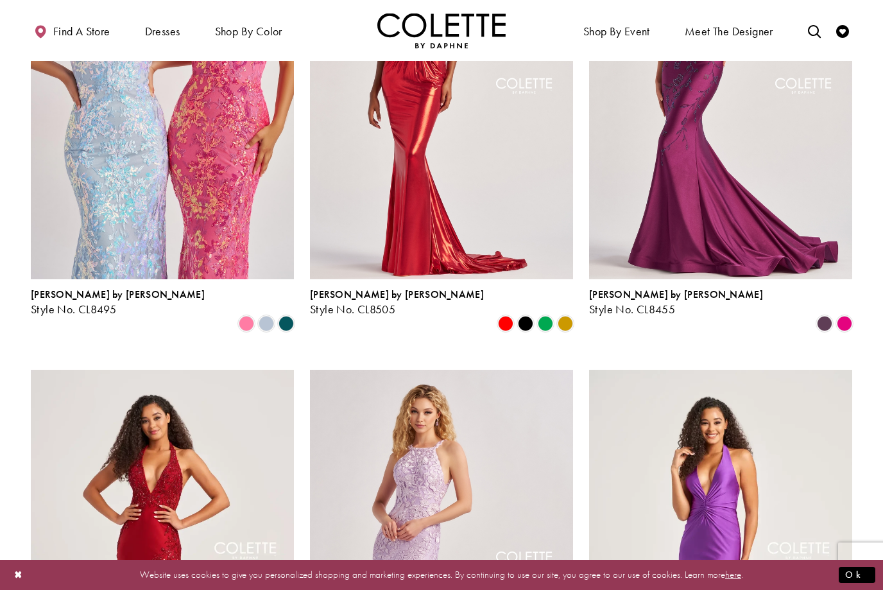  Describe the element at coordinates (81, 31) in the screenshot. I see `span: Find a store` at that location.